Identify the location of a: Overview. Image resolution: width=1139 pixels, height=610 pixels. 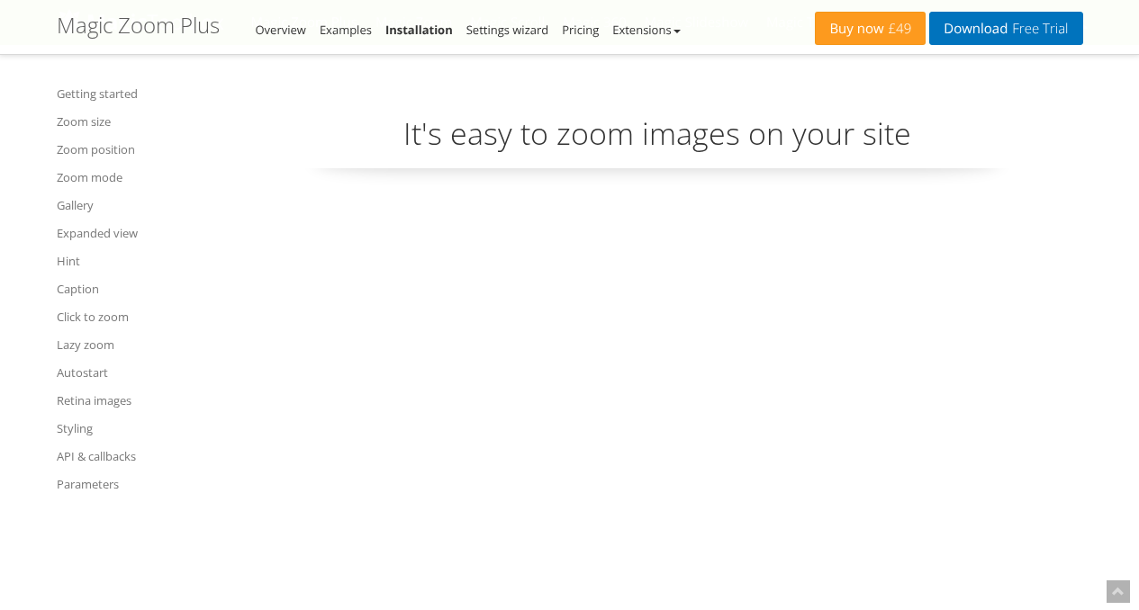
(281, 30).